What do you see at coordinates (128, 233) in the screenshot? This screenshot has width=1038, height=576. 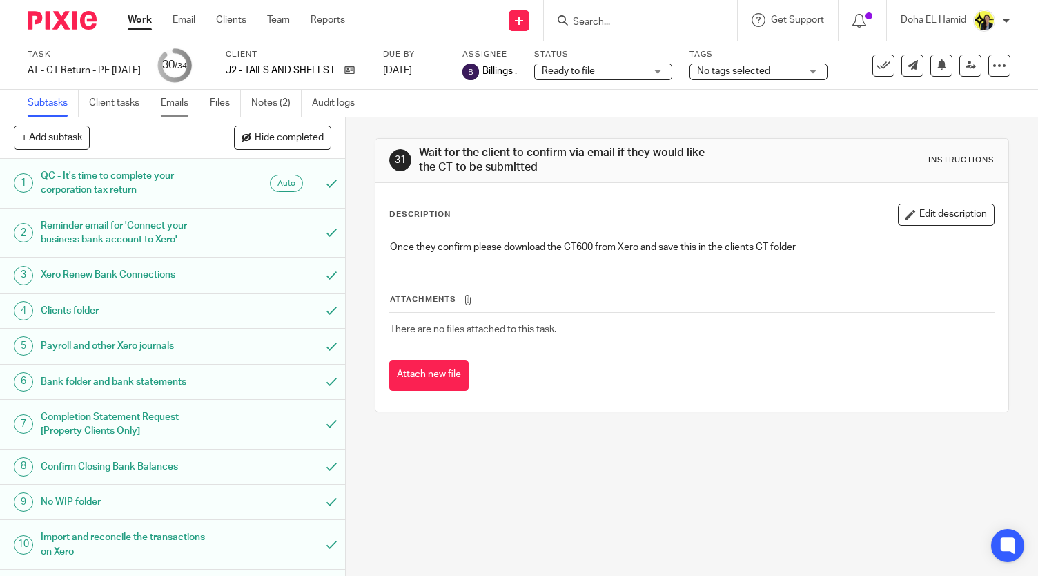 I see `h1: Reminder email for 'Connect your business bank account to Xero'` at bounding box center [128, 233].